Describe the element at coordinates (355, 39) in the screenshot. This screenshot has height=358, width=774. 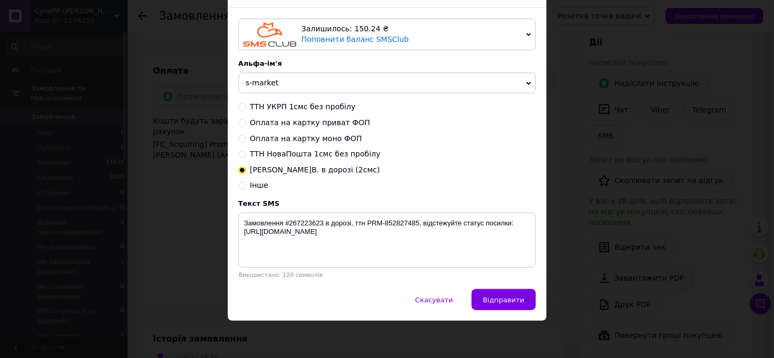
I see `a: Поповнити баланс SMSClub` at that location.